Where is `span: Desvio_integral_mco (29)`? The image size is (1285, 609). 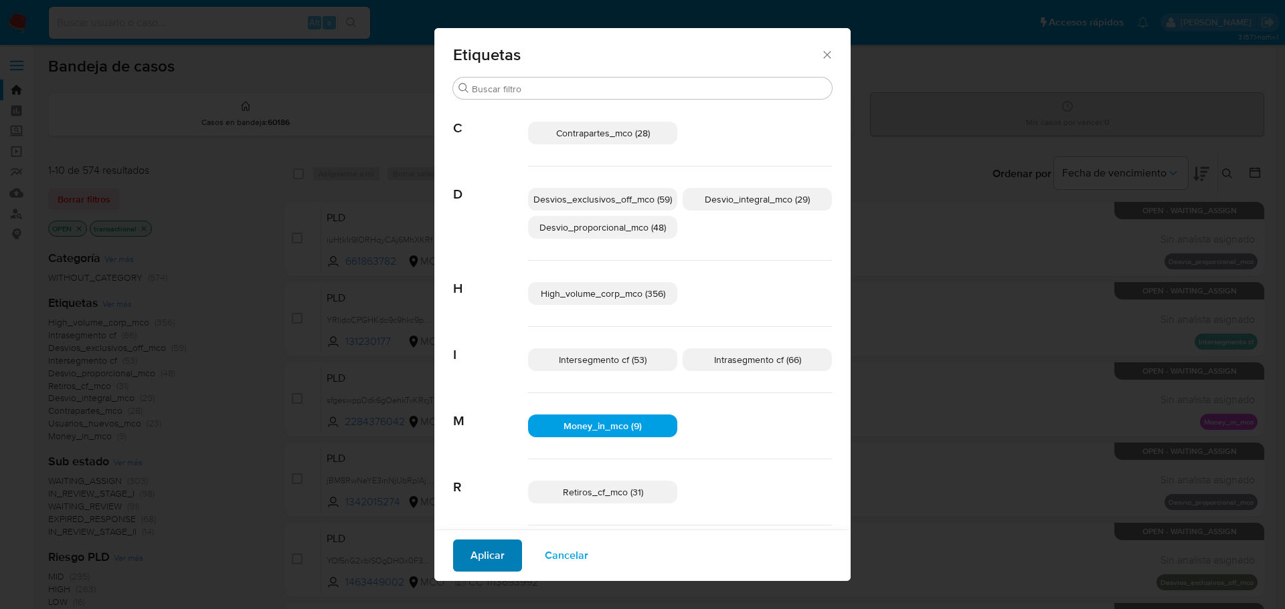
span: Desvio_integral_mco (29) is located at coordinates (757, 199).